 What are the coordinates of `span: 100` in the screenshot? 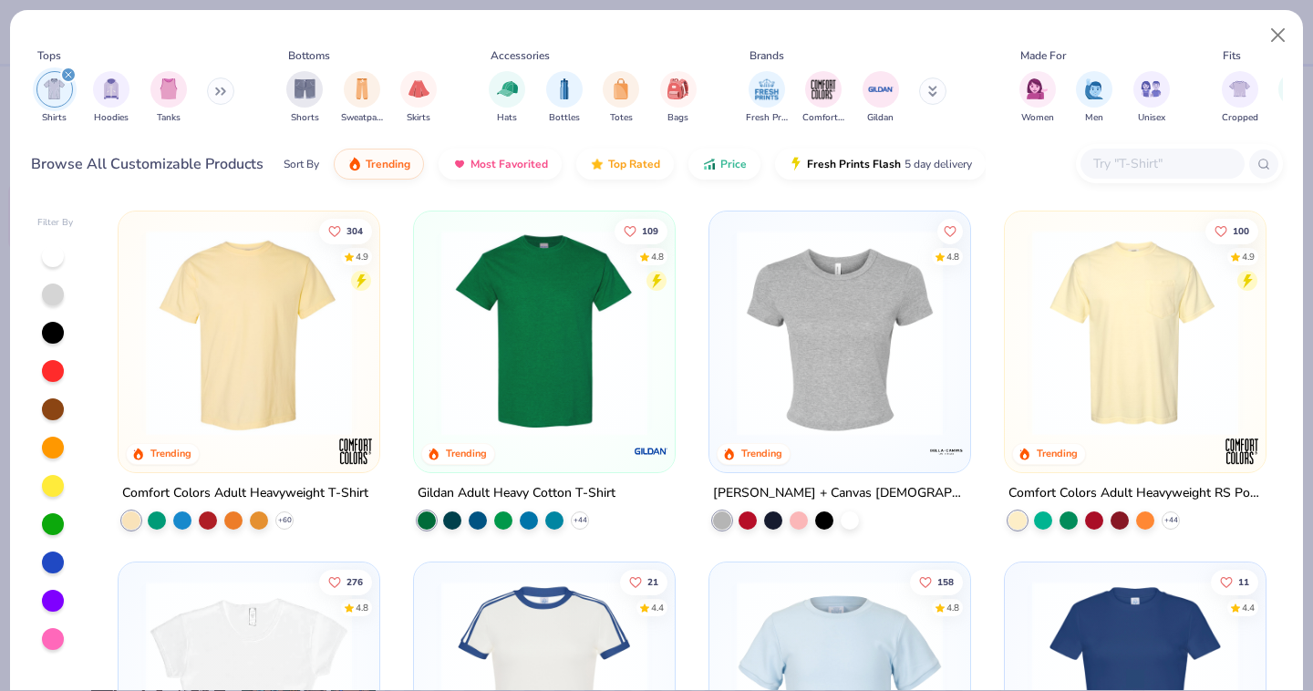 It's located at (1241, 231).